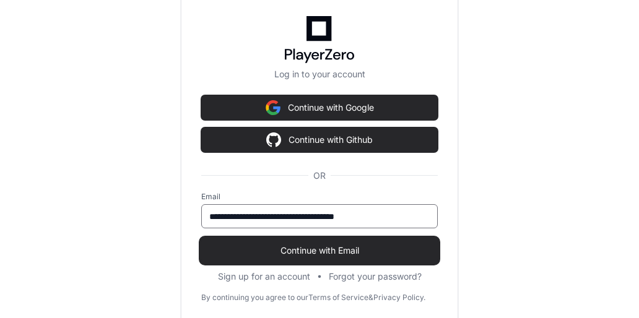 This screenshot has height=318, width=639. I want to click on button: Continue with Email, so click(320, 251).